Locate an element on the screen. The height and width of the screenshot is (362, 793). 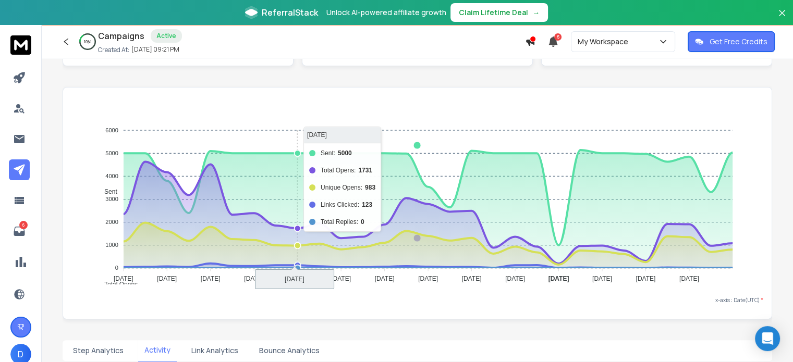
p: My Workspace is located at coordinates (605, 42).